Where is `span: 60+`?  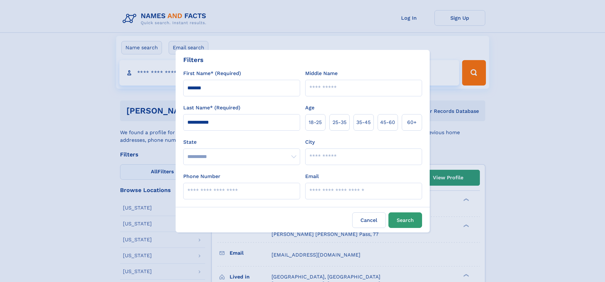 span: 60+ is located at coordinates (412, 122).